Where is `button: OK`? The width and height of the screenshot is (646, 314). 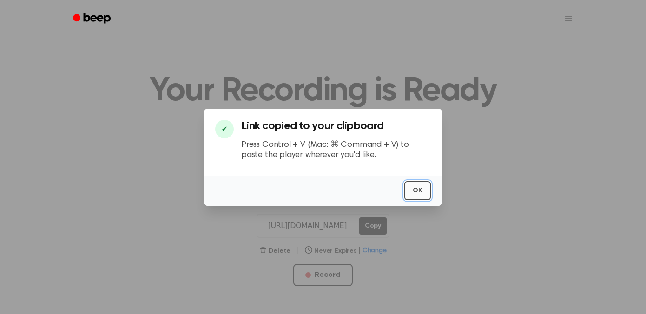 button: OK is located at coordinates (417, 191).